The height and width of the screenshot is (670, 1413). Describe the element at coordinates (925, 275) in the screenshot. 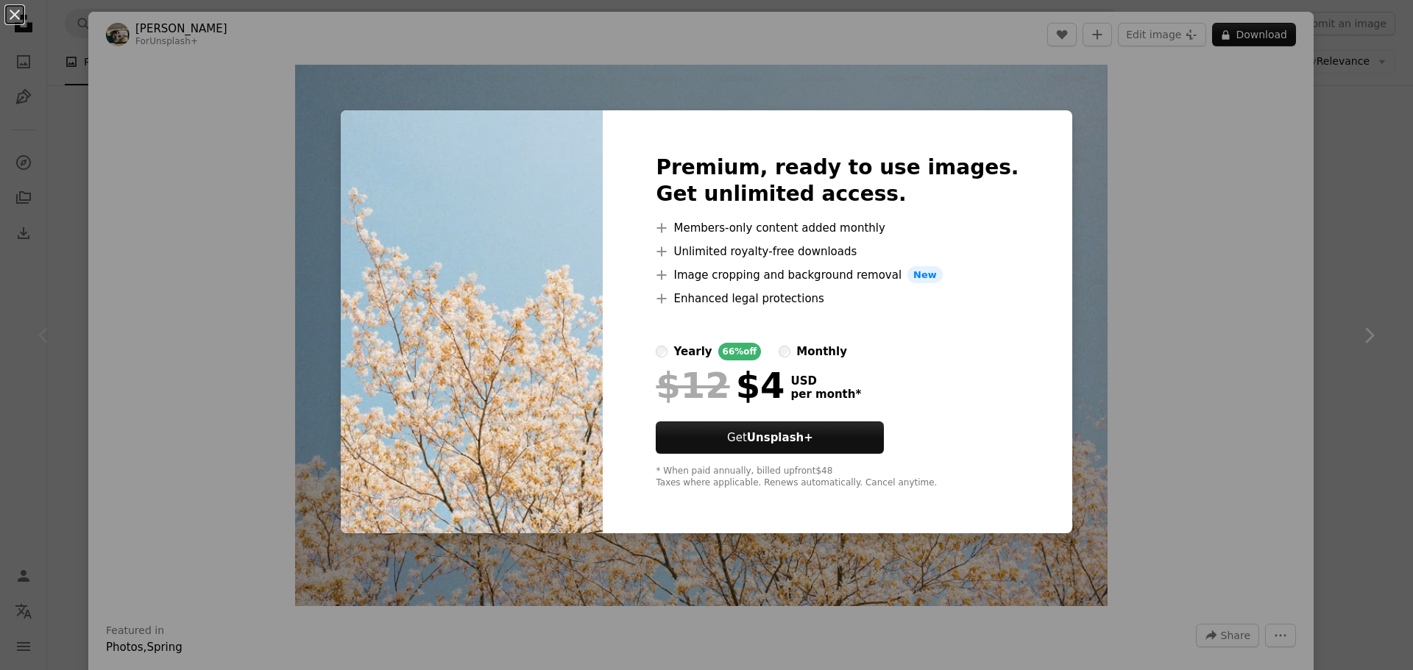

I see `span: New` at that location.